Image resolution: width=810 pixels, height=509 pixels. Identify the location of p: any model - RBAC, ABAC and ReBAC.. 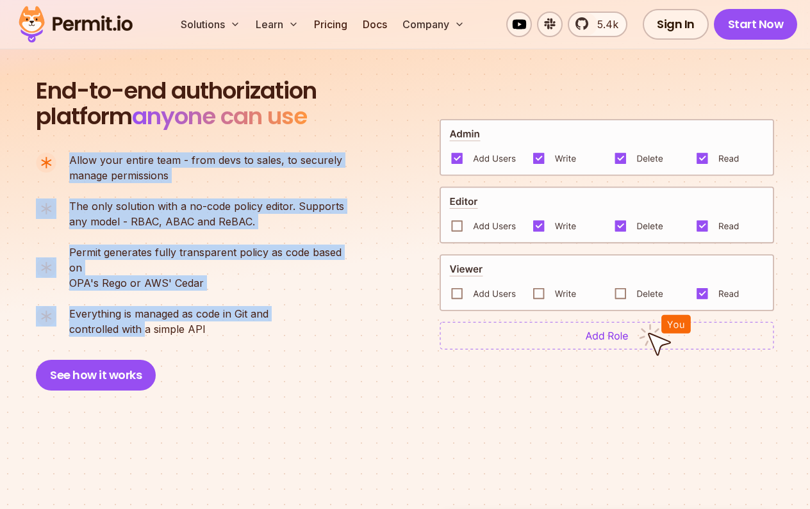
(206, 214).